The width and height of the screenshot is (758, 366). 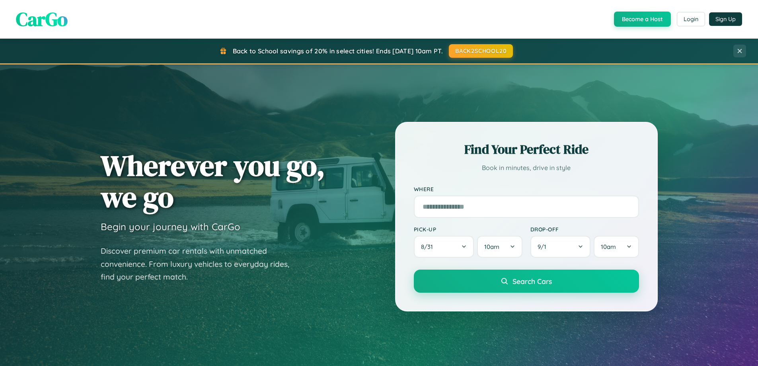 What do you see at coordinates (444, 246) in the screenshot?
I see `button: 8/31` at bounding box center [444, 246].